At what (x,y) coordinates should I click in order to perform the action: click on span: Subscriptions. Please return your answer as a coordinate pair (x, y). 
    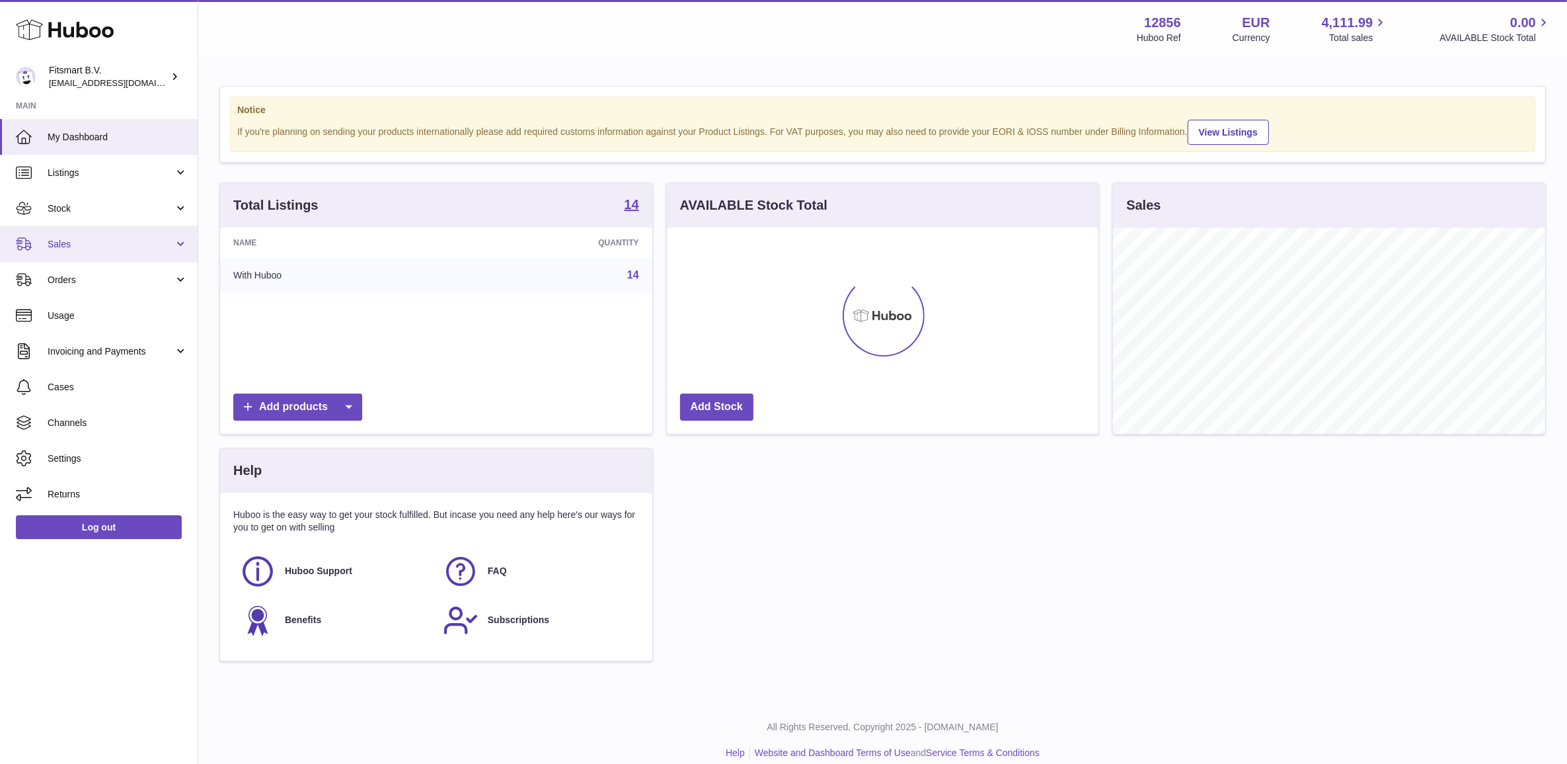
    Looking at the image, I should click on (518, 619).